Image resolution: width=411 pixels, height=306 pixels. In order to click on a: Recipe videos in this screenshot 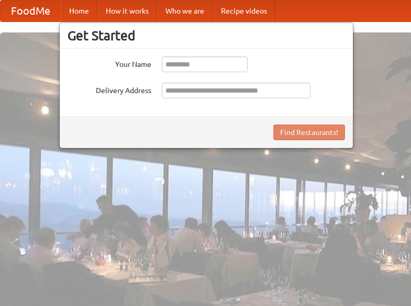, I will do `click(244, 11)`.